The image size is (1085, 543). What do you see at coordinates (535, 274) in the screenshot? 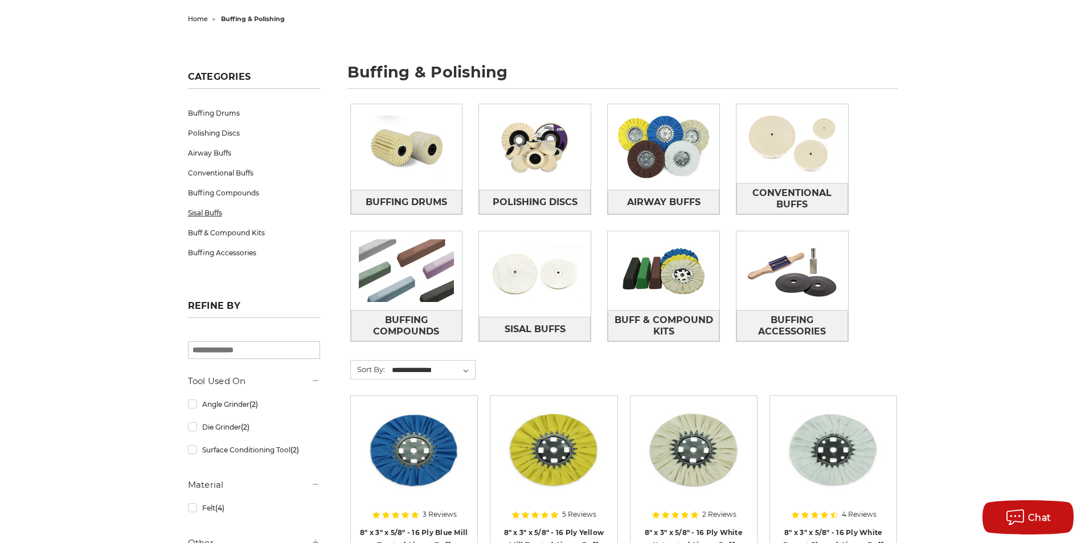
I see `img: Sisal Buffs` at bounding box center [535, 274].